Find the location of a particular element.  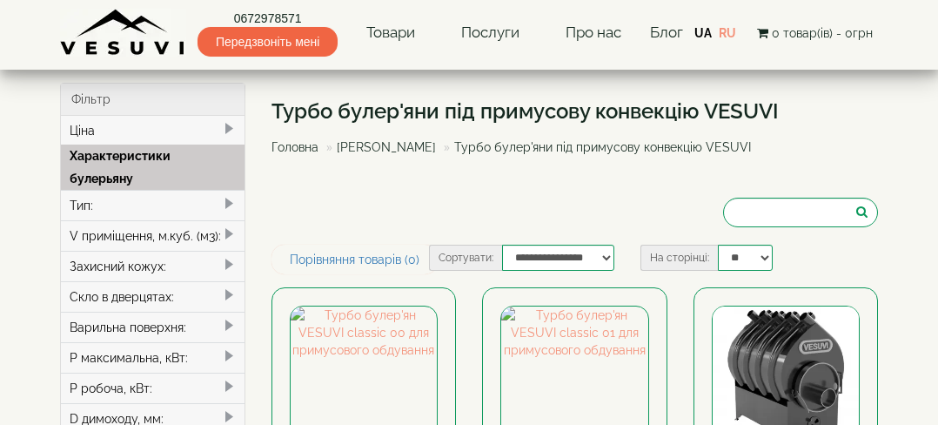

div: P максимальна, кВт: is located at coordinates (152, 357).